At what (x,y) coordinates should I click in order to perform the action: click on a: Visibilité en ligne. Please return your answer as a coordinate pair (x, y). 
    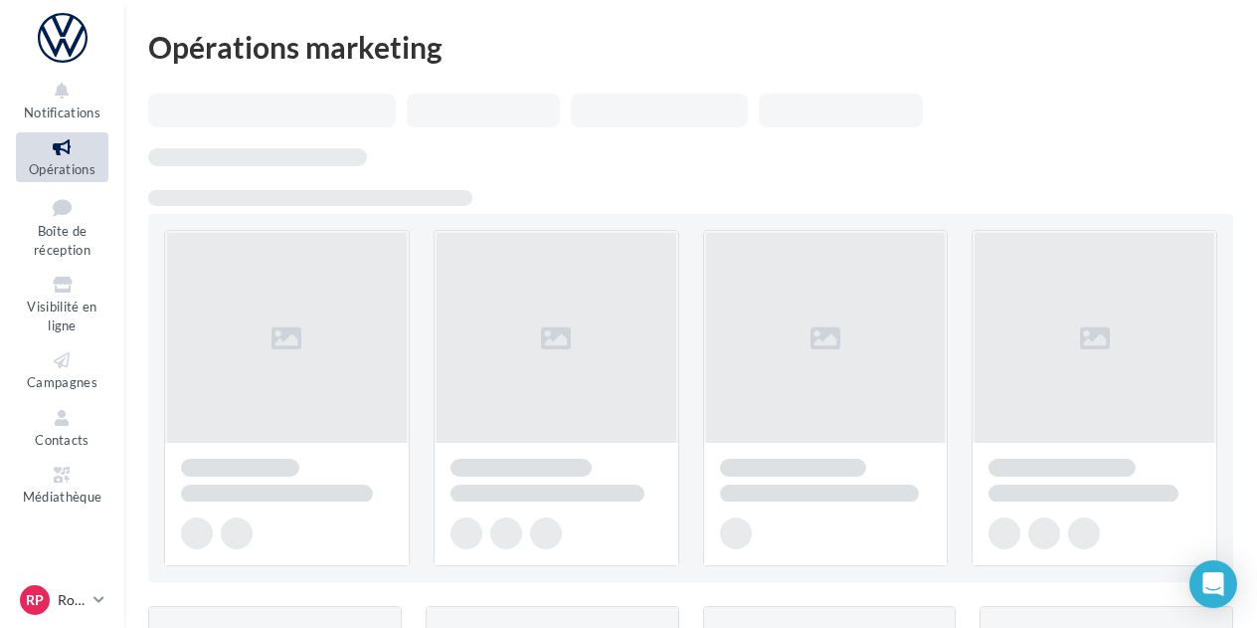
    Looking at the image, I should click on (62, 303).